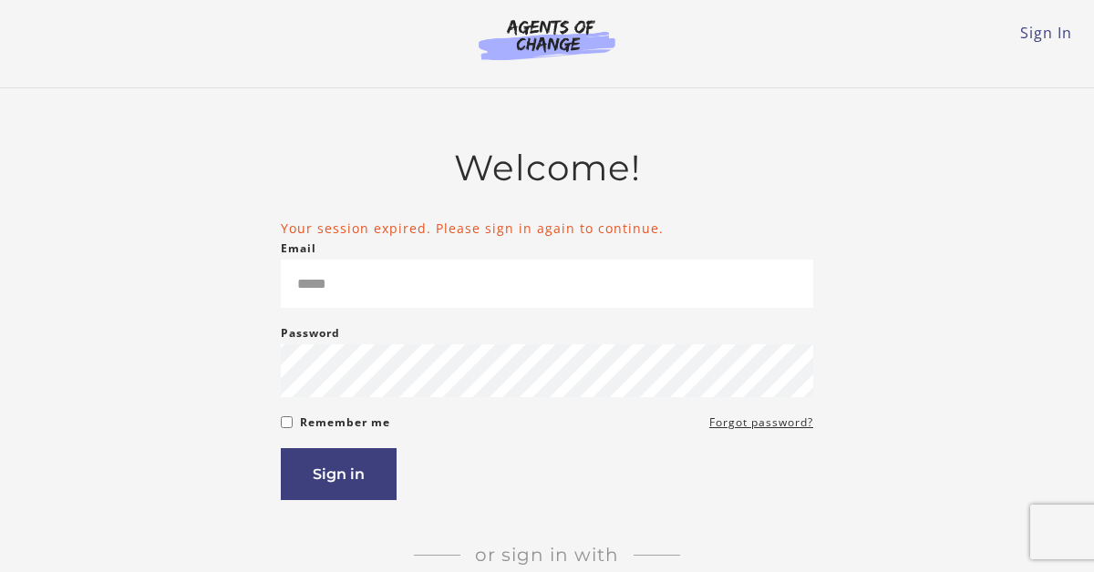 The image size is (1094, 572). What do you see at coordinates (338, 474) in the screenshot?
I see `button: Sign in` at bounding box center [338, 474].